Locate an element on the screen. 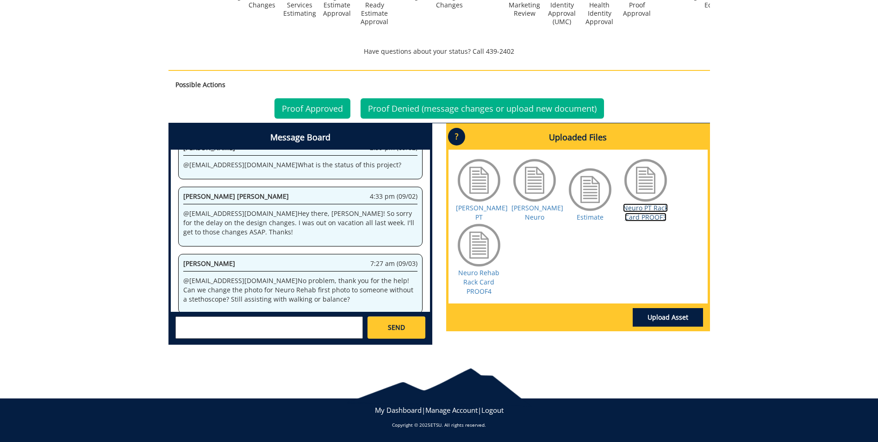 This screenshot has width=878, height=442. a: Proof Approved is located at coordinates (312, 108).